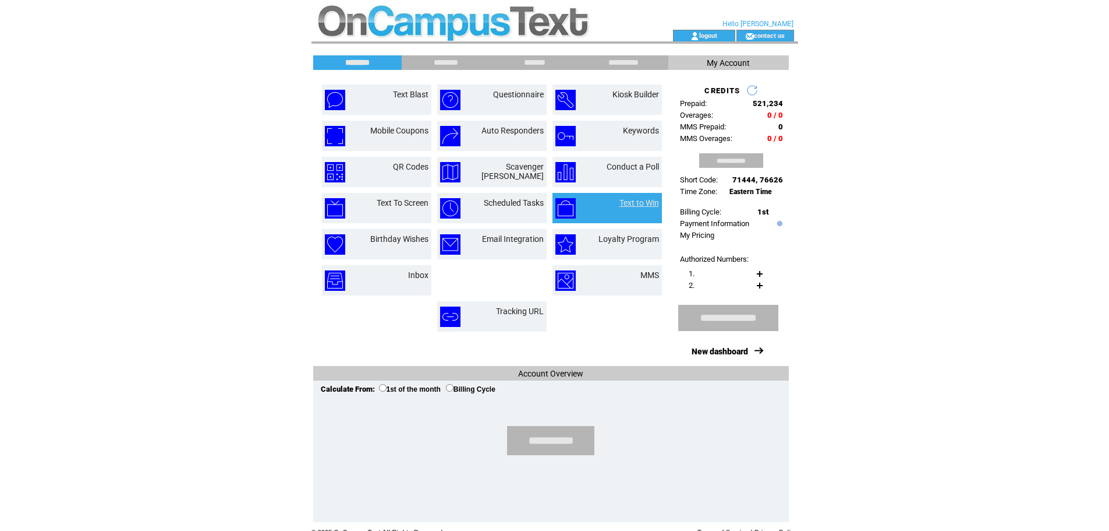 This screenshot has height=531, width=1109. I want to click on img: inbox.png, so click(335, 280).